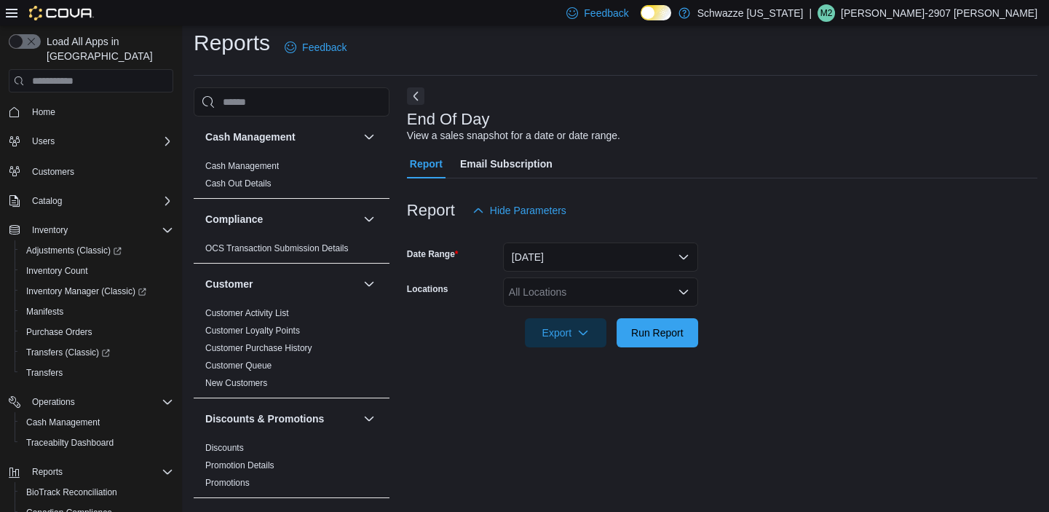  Describe the element at coordinates (432, 254) in the screenshot. I see `label: Date Range` at that location.